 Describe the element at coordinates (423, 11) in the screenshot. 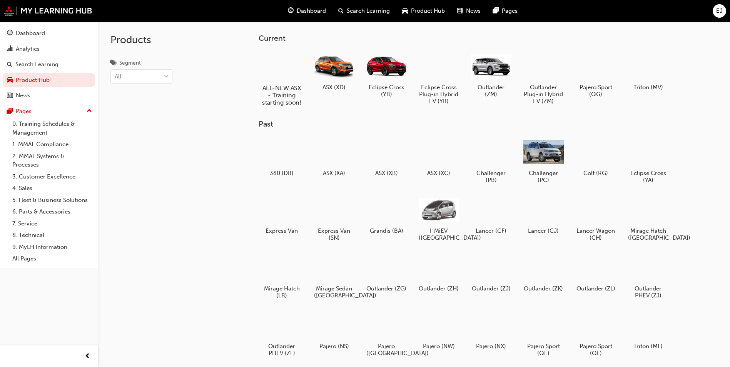

I see `a: car-iconProduct Hub` at that location.